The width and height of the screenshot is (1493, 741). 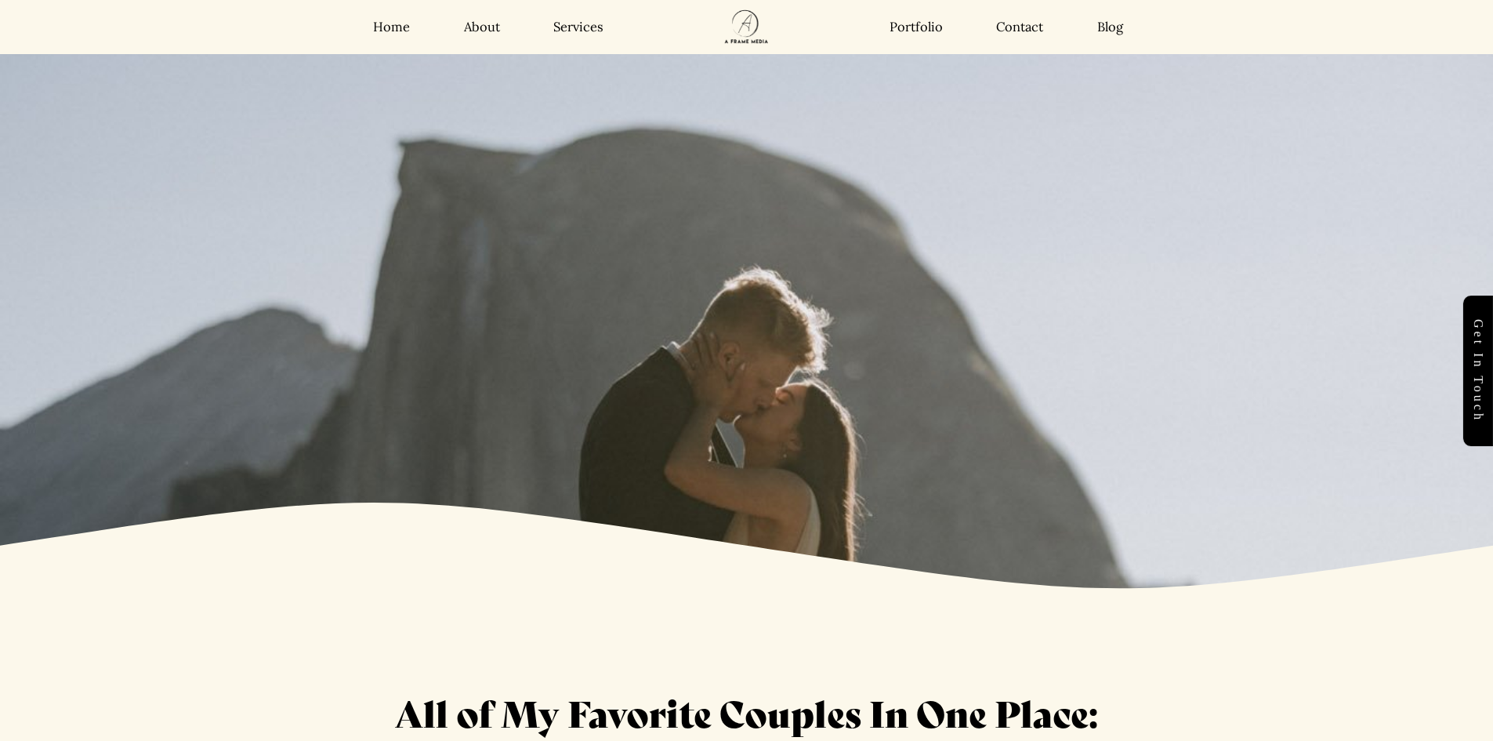 I want to click on a: Services, so click(x=578, y=27).